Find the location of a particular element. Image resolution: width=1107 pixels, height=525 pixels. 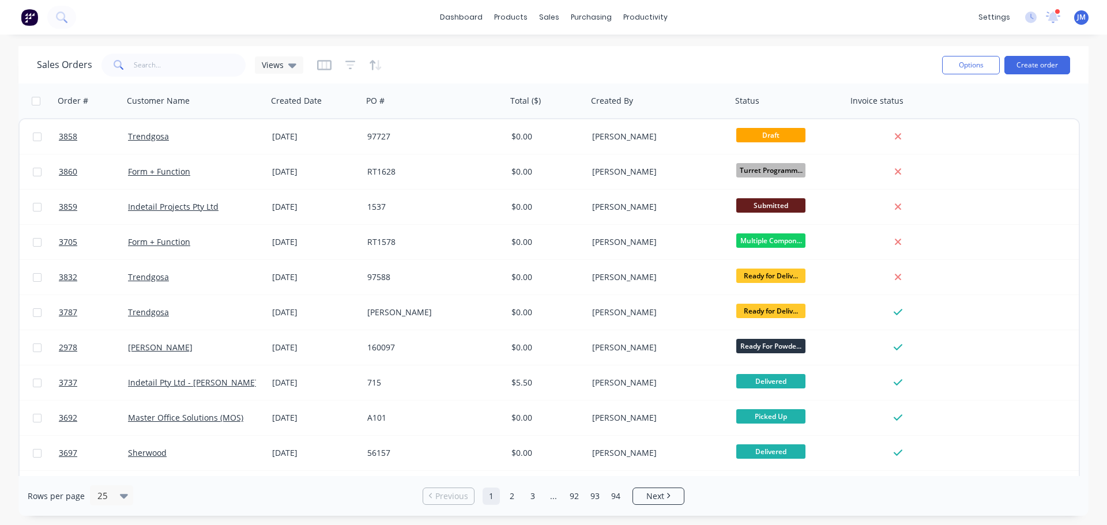

div: 97588 is located at coordinates (431, 277).